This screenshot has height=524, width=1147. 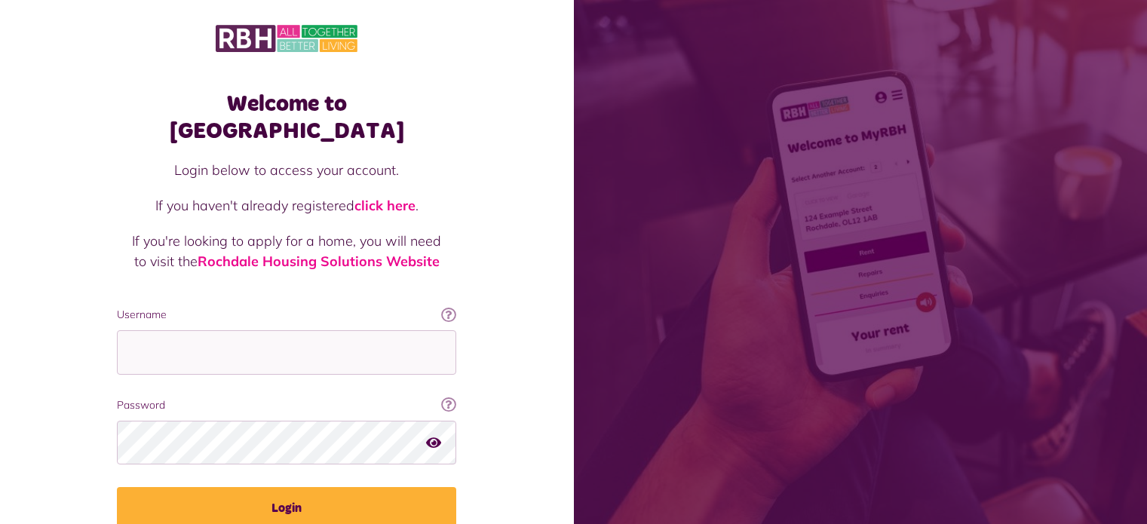 I want to click on p: If you haven't already registered ., so click(x=287, y=205).